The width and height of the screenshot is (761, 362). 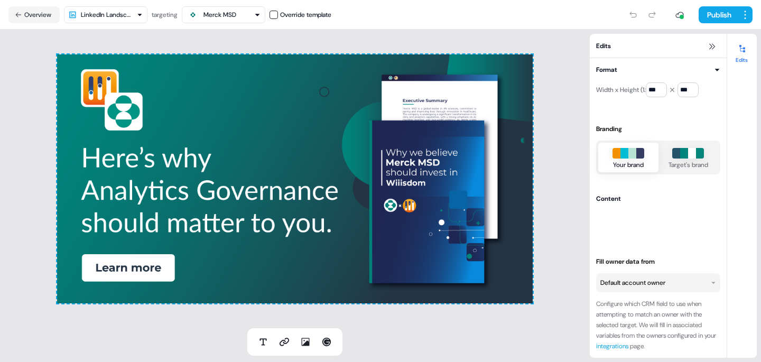 I want to click on div: Override template, so click(x=305, y=15).